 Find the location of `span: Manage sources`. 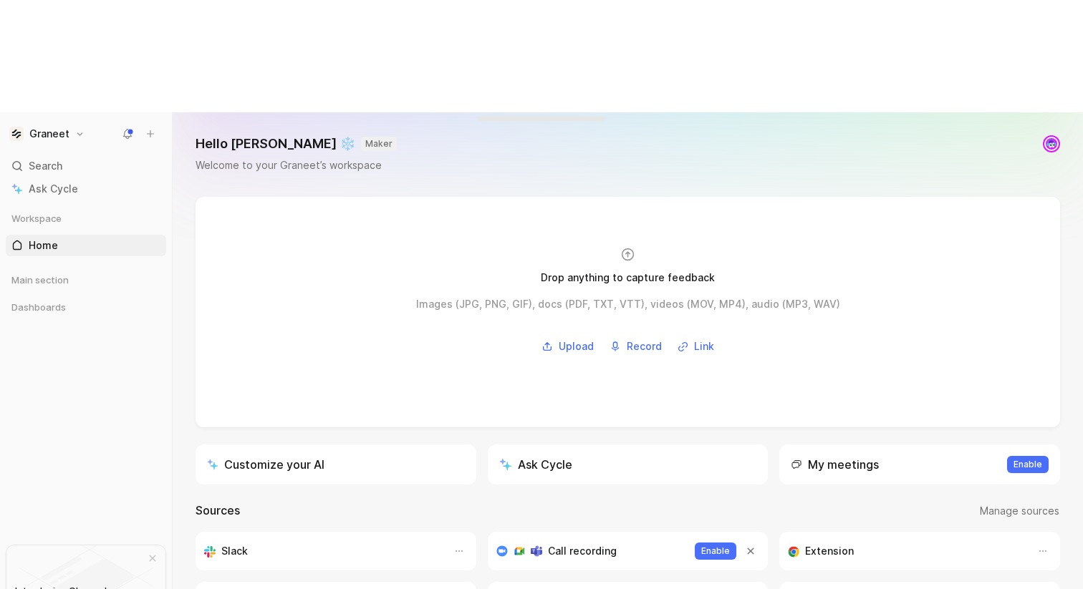

span: Manage sources is located at coordinates (1019, 511).